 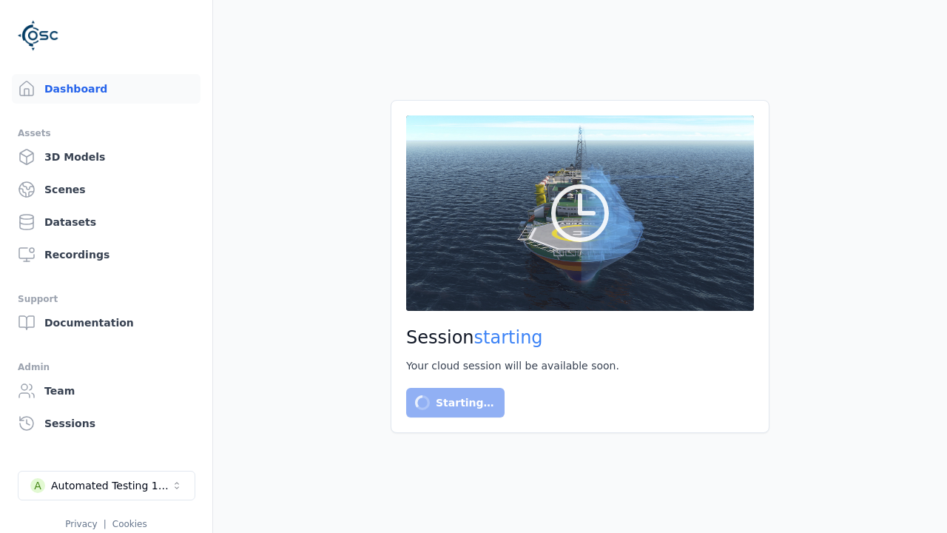 What do you see at coordinates (111, 485) in the screenshot?
I see `div: Automated Testing 1 - Playwright` at bounding box center [111, 485].